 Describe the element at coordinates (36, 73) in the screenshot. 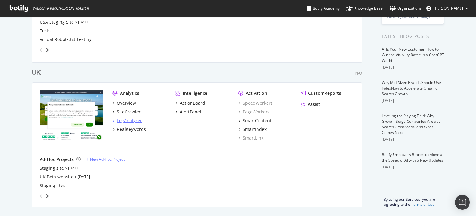

I see `div: UK` at that location.